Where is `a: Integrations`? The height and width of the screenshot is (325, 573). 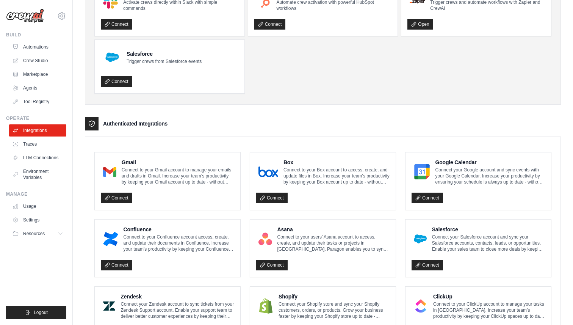
a: Integrations is located at coordinates (38, 130).